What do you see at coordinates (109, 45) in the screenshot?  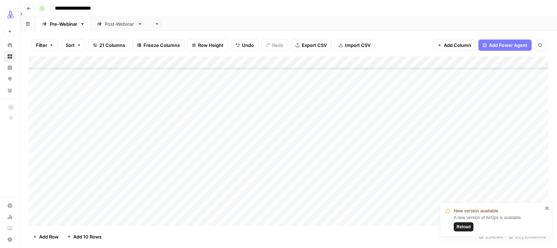 I see `button: 21 Columns` at bounding box center [109, 45].